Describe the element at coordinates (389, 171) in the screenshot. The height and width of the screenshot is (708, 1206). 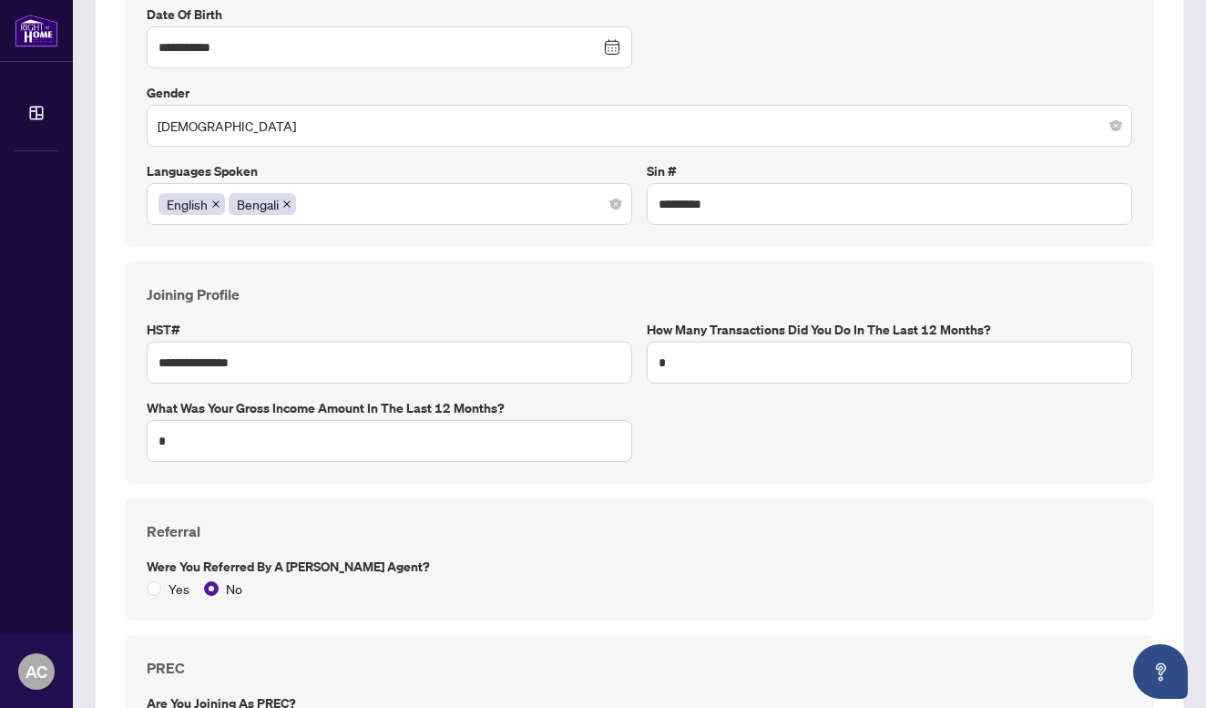
I see `label: Languages spoken` at that location.